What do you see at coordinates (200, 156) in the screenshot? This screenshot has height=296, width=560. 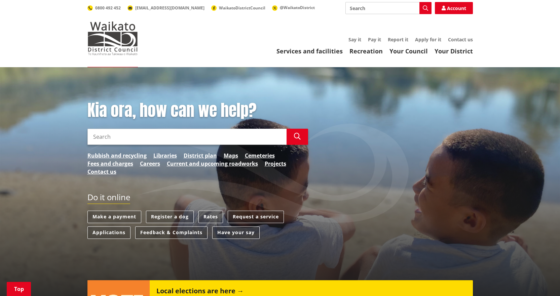 I see `a: District plan` at bounding box center [200, 156].